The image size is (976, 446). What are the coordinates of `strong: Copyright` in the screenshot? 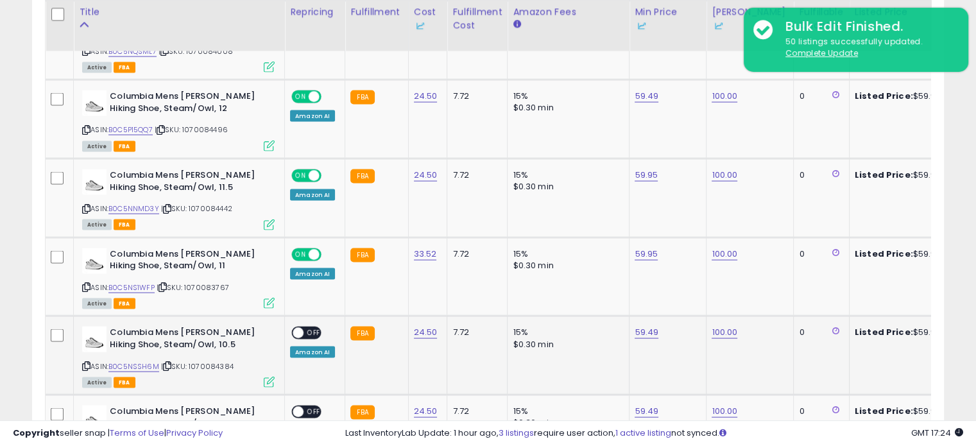 It's located at (36, 433).